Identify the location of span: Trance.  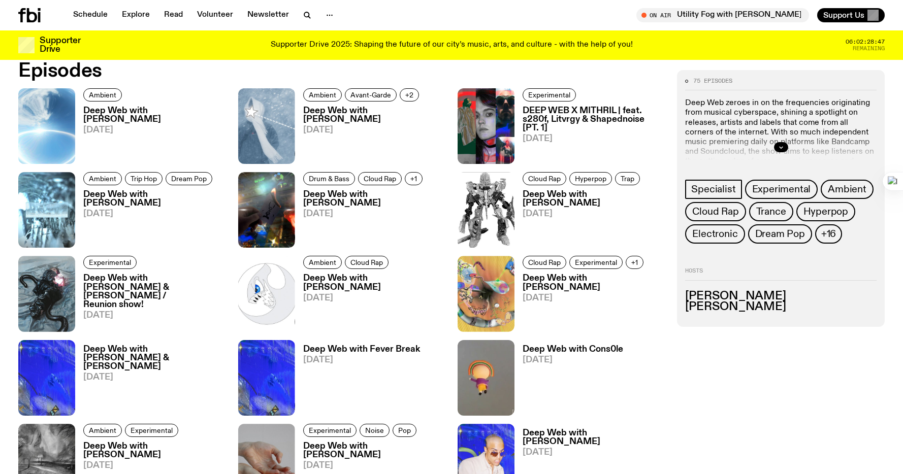
(771, 212).